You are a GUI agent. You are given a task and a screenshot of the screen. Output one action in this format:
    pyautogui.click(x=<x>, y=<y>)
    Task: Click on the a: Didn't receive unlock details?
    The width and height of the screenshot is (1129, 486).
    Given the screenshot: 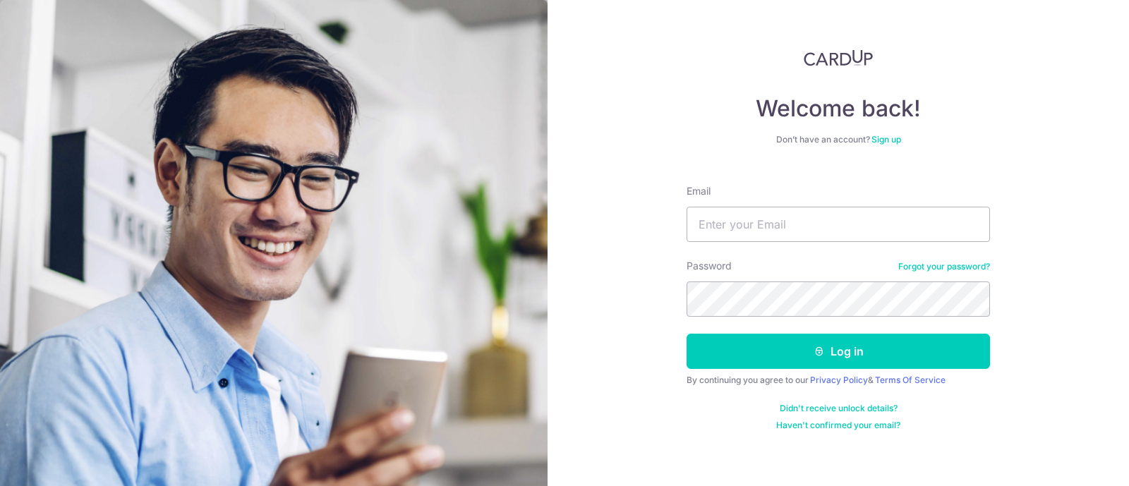 What is the action you would take?
    pyautogui.click(x=839, y=409)
    